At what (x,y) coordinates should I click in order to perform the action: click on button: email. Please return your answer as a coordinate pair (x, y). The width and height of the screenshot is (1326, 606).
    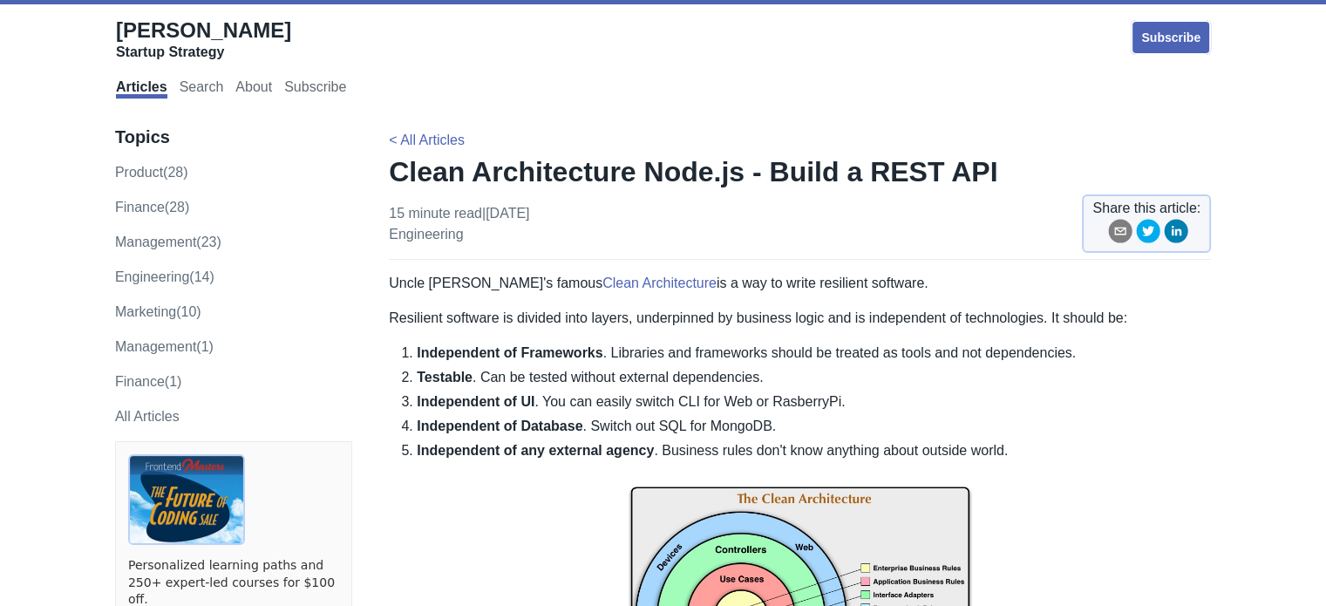
    Looking at the image, I should click on (1121, 234).